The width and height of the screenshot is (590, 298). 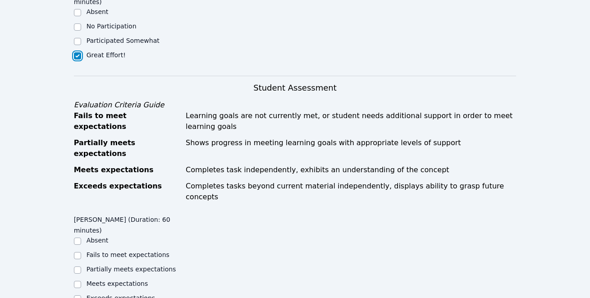 I want to click on div: Meets expectations, so click(x=127, y=170).